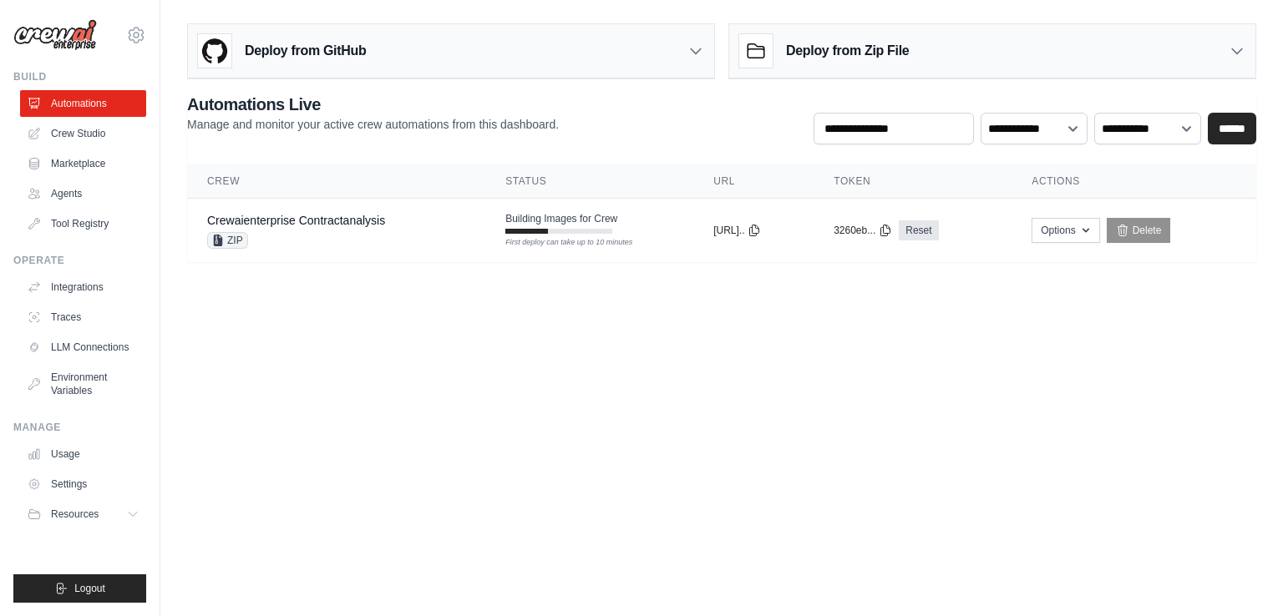 This screenshot has width=1283, height=616. I want to click on h3: Deploy from GitHub, so click(305, 51).